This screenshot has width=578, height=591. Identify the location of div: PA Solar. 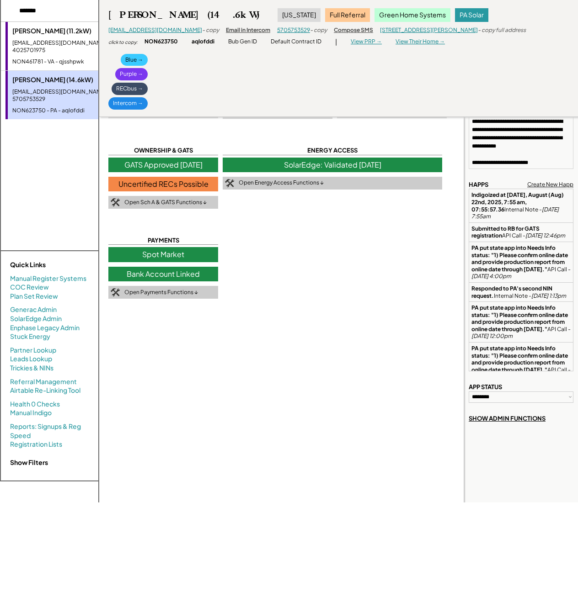
(471, 15).